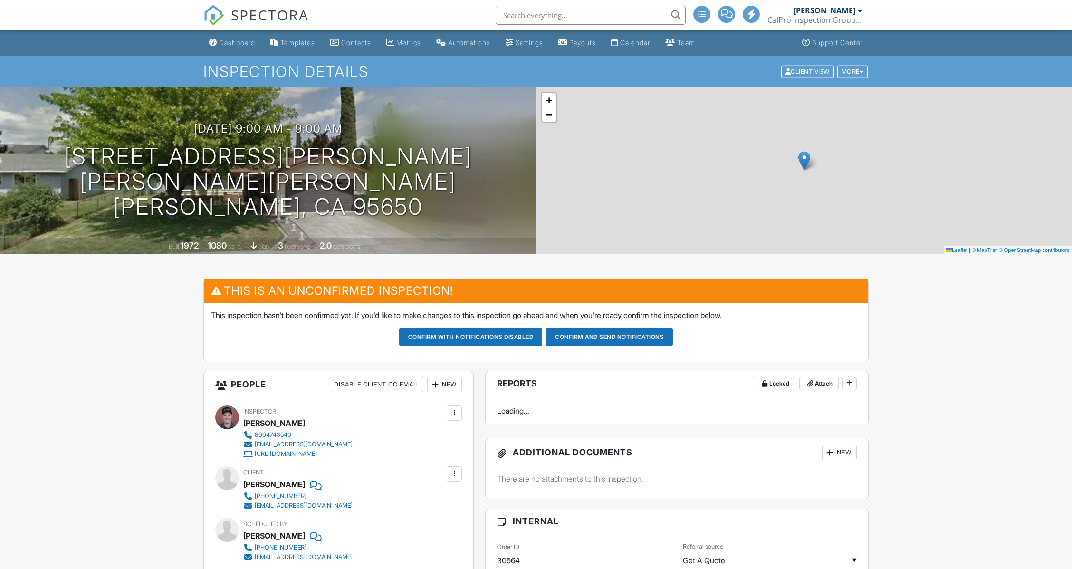  I want to click on a: Zoom out, so click(549, 115).